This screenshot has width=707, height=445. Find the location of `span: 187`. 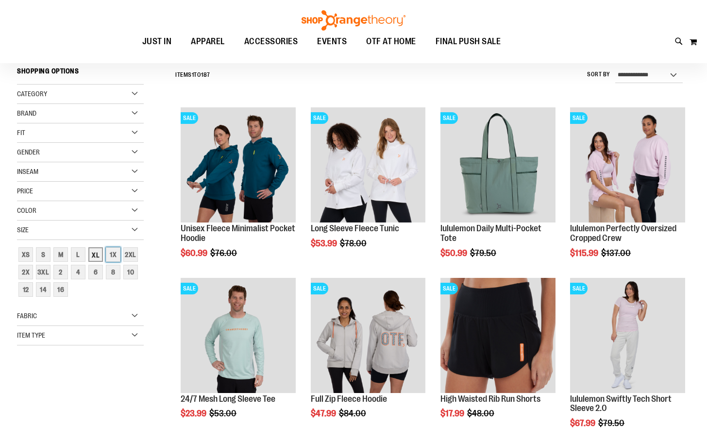

span: 187 is located at coordinates (205, 75).